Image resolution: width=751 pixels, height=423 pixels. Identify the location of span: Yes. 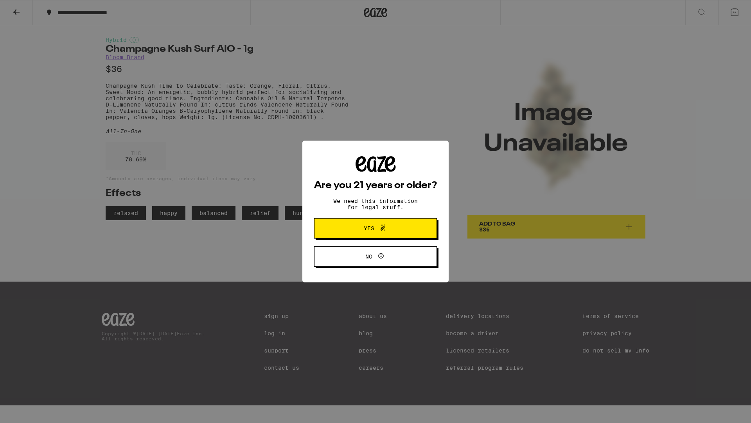
(369, 228).